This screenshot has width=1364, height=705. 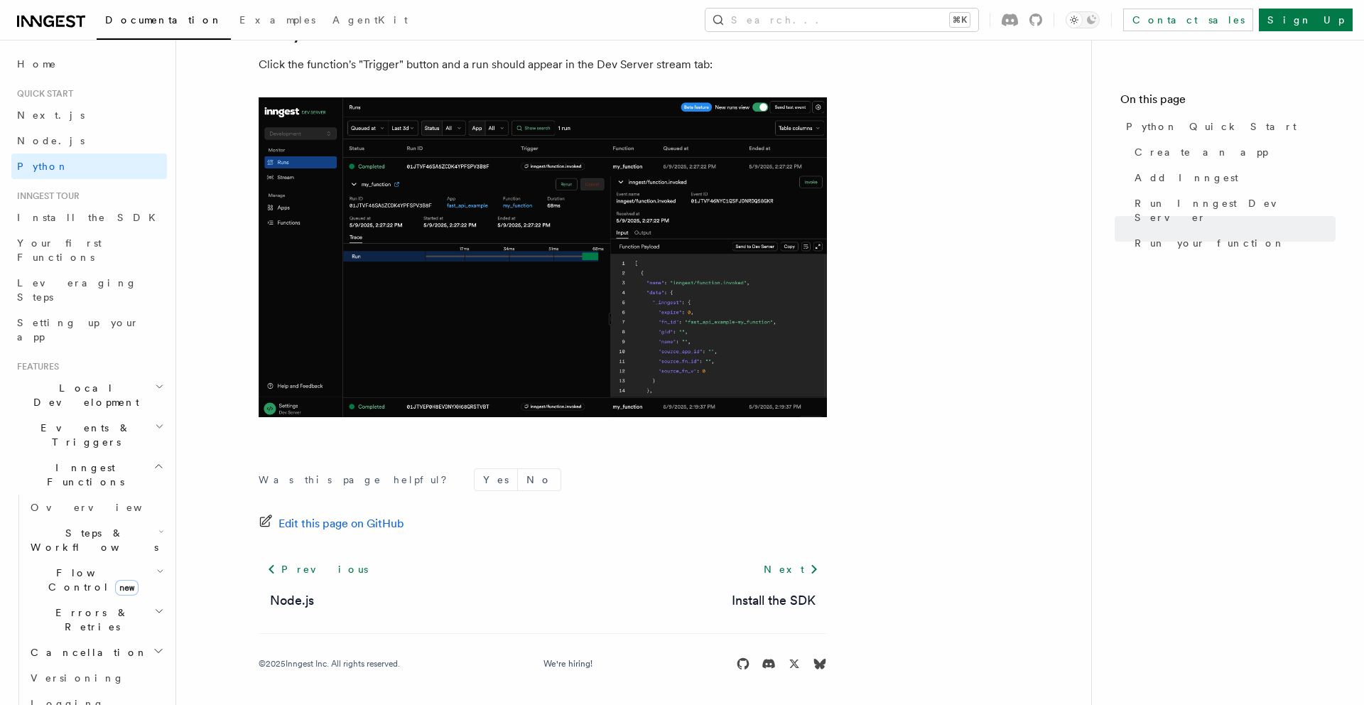 What do you see at coordinates (126, 588) in the screenshot?
I see `span: new` at bounding box center [126, 588].